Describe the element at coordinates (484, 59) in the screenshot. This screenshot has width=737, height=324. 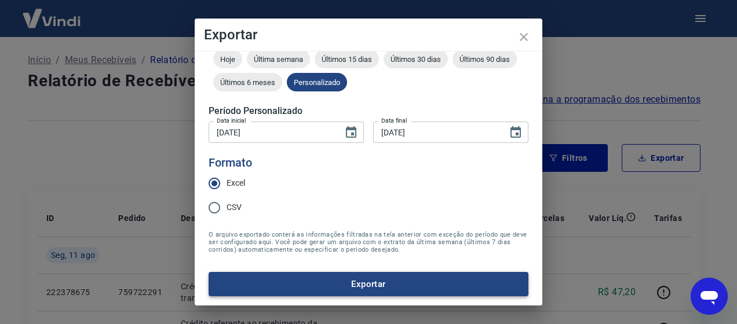
I see `span: Últimos 90 dias` at that location.